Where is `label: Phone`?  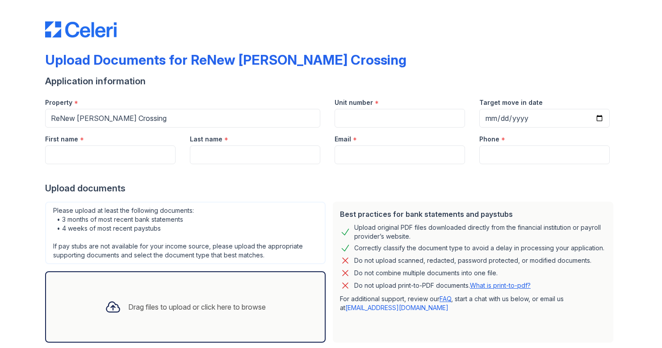 label: Phone is located at coordinates (489, 139).